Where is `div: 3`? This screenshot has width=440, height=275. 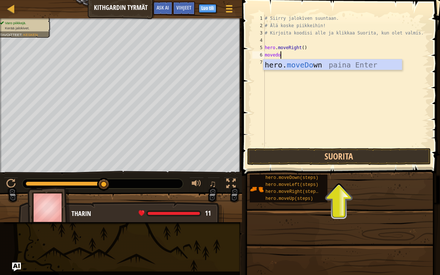
div: 3 is located at coordinates (258, 33).